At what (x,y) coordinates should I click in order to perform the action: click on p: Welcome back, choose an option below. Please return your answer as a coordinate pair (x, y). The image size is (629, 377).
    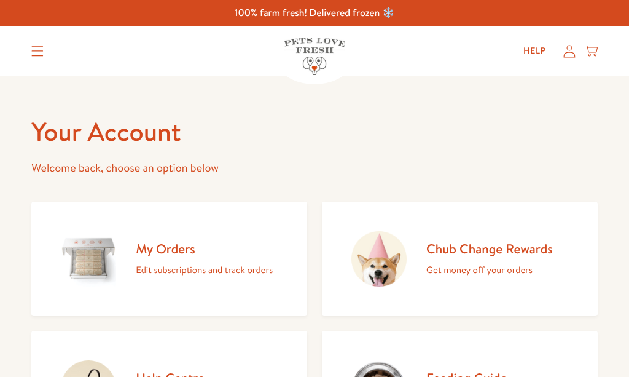
    Looking at the image, I should click on (315, 168).